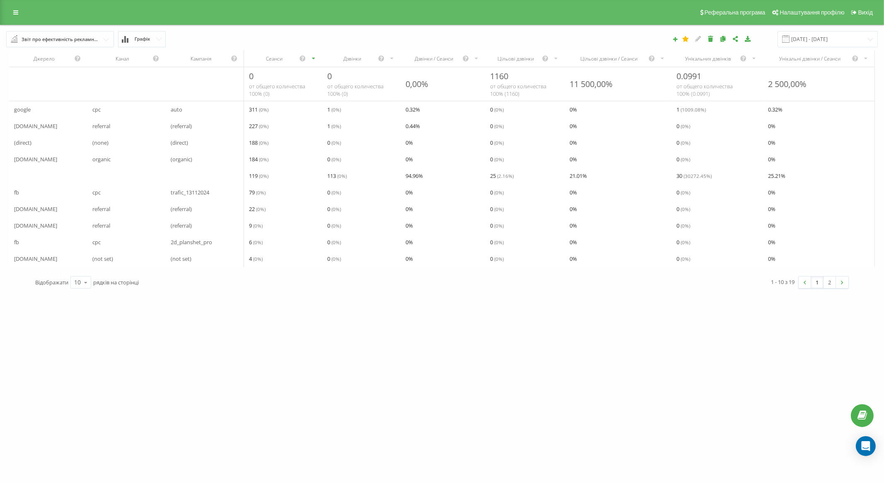 This screenshot has height=483, width=884. What do you see at coordinates (810, 58) in the screenshot?
I see `div: Унікальні дзвінки / Сеанси` at bounding box center [810, 58].